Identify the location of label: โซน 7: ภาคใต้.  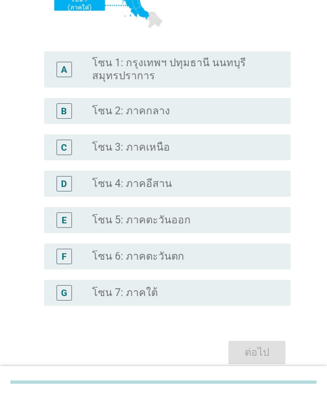
(125, 293).